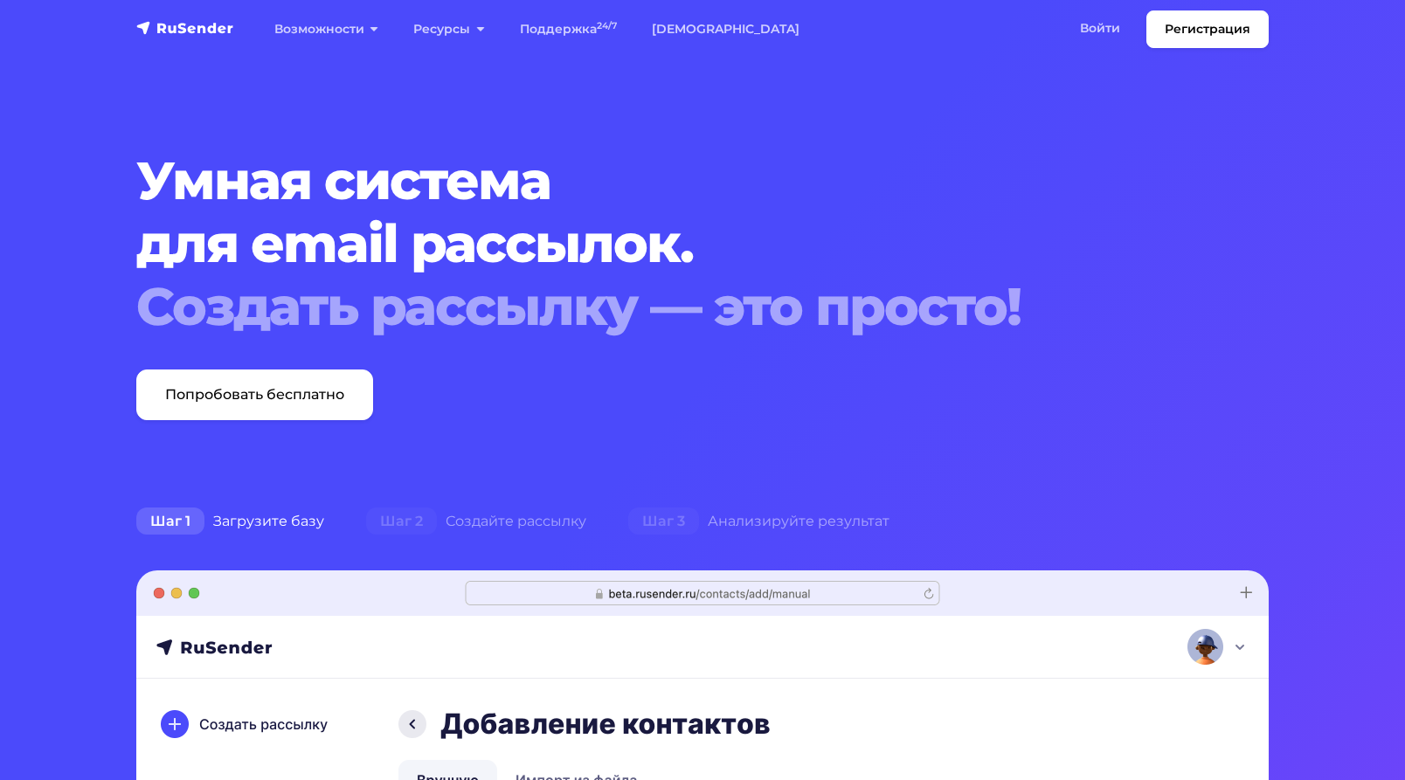 The width and height of the screenshot is (1405, 780). What do you see at coordinates (1208, 29) in the screenshot?
I see `a: Регистрация` at bounding box center [1208, 29].